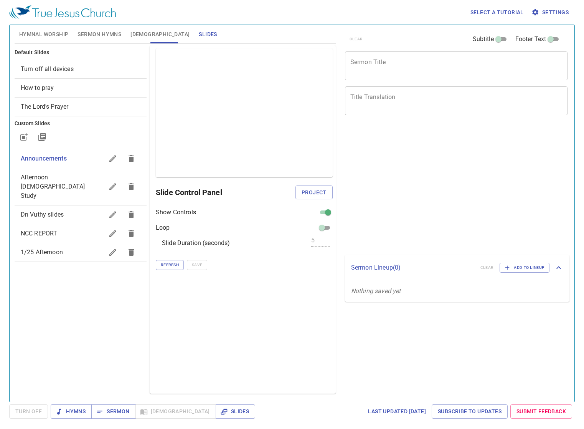 Image resolution: width=584 pixels, height=429 pixels. What do you see at coordinates (81, 88) in the screenshot?
I see `div: How to pray` at bounding box center [81, 88].